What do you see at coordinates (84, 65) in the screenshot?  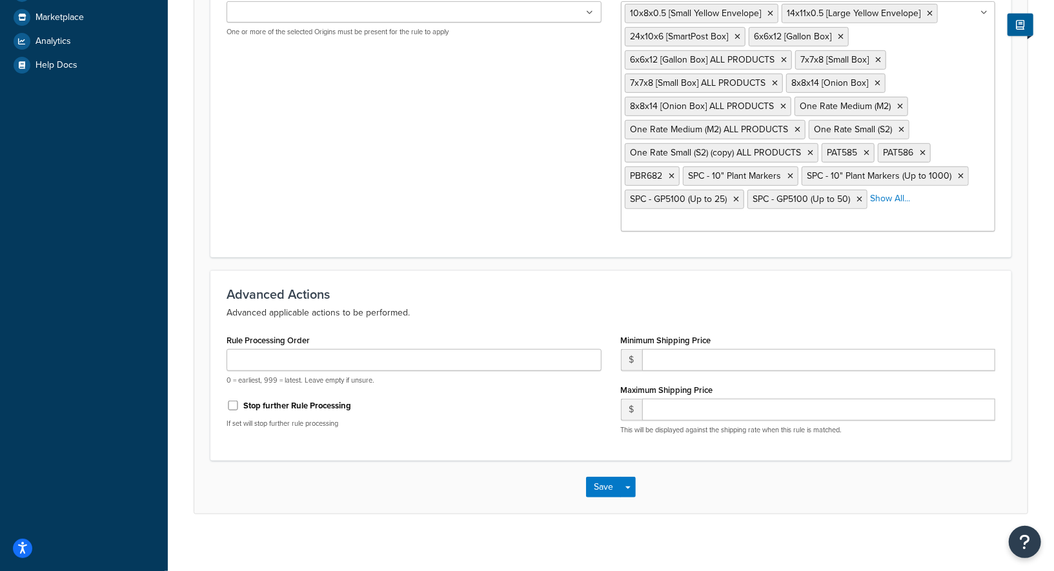 I see `li: Help Docs` at bounding box center [84, 65].